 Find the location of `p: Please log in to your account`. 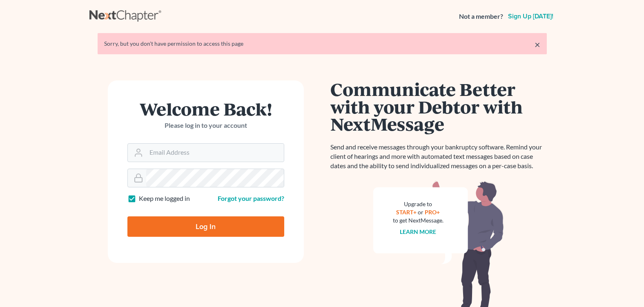

p: Please log in to your account is located at coordinates (206, 125).